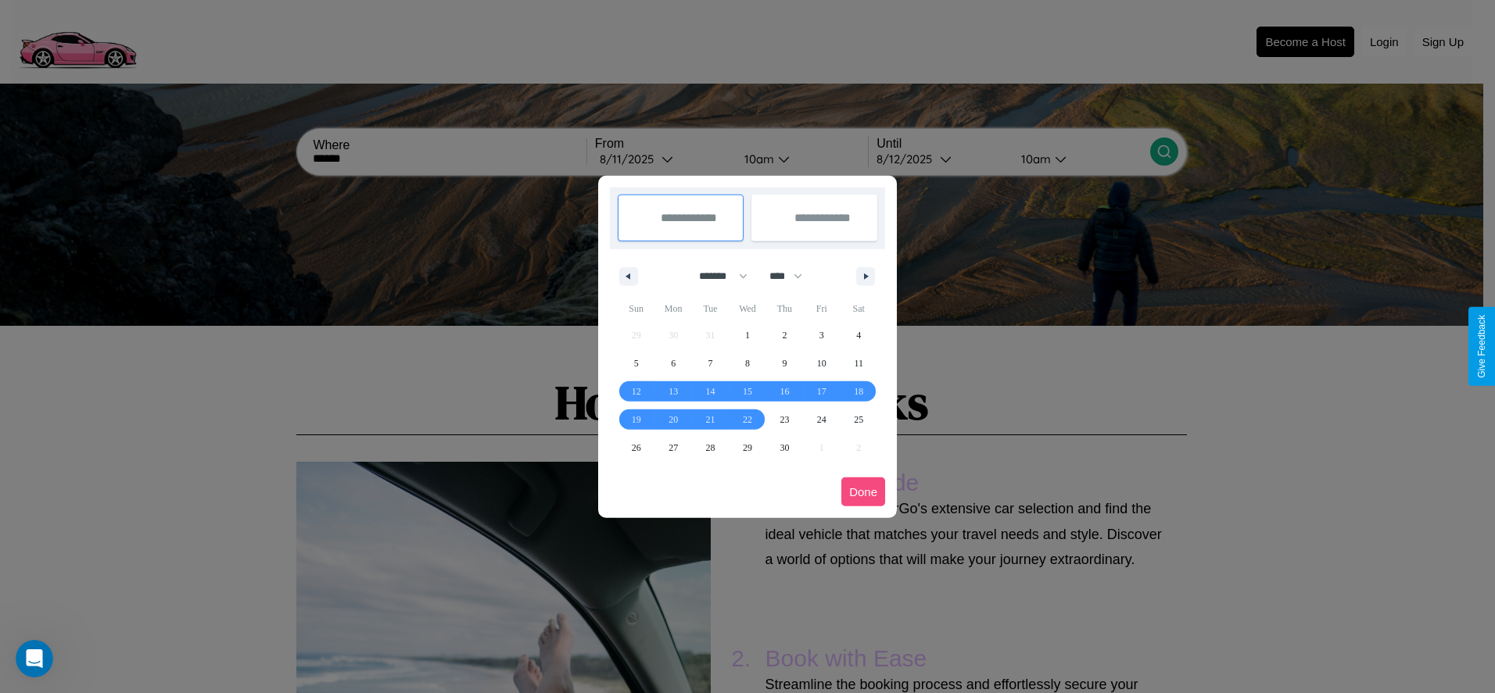 The height and width of the screenshot is (693, 1495). Describe the element at coordinates (711, 448) in the screenshot. I see `span: 28` at that location.